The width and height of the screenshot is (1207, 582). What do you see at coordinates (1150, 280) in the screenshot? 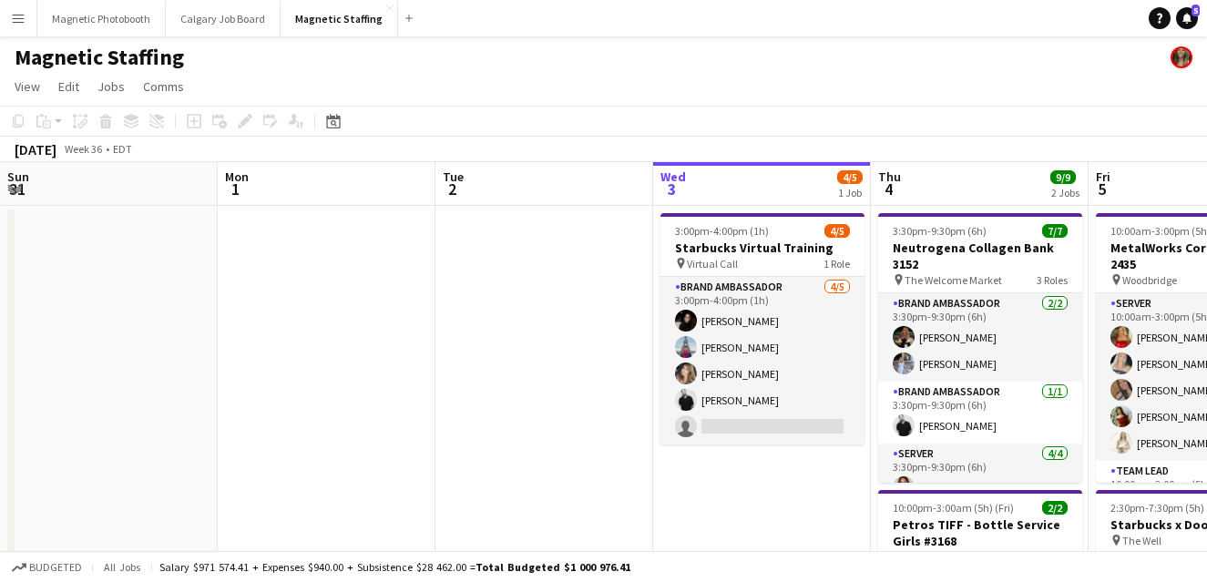
I see `span: Woodbridge` at bounding box center [1150, 280].